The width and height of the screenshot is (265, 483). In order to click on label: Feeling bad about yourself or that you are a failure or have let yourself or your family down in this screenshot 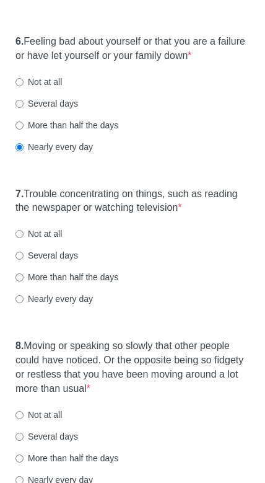, I will do `click(133, 49)`.